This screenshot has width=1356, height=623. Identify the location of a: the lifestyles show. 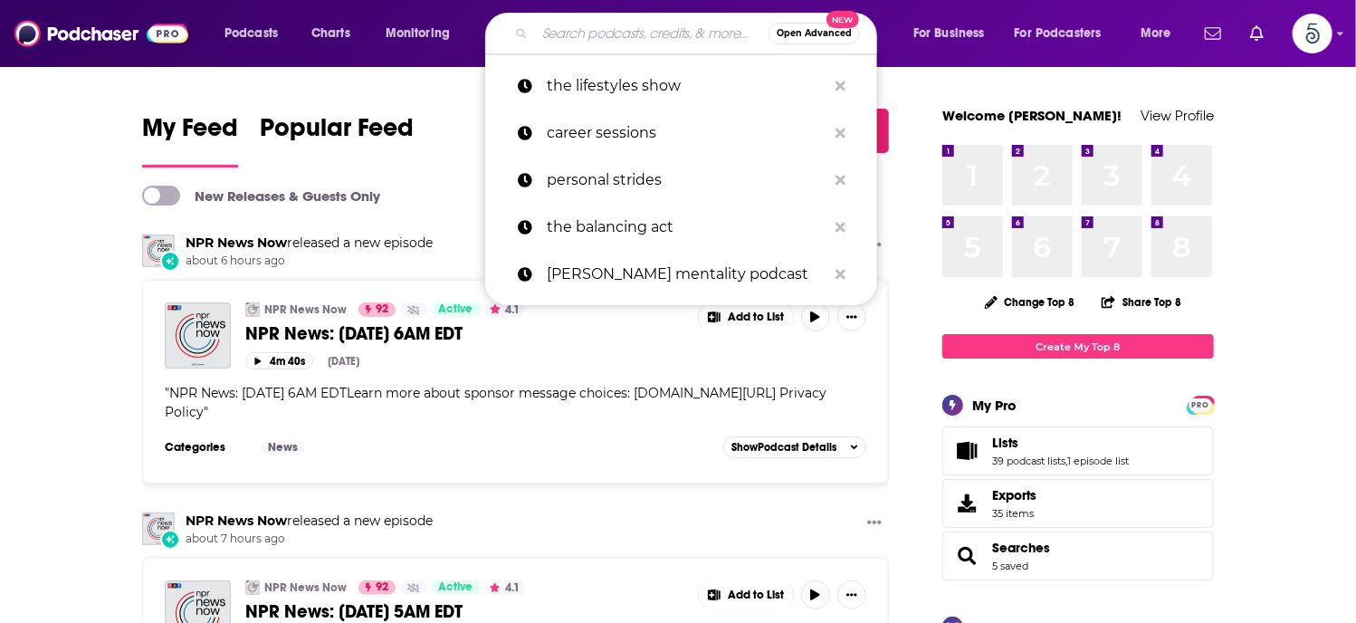
(681, 86).